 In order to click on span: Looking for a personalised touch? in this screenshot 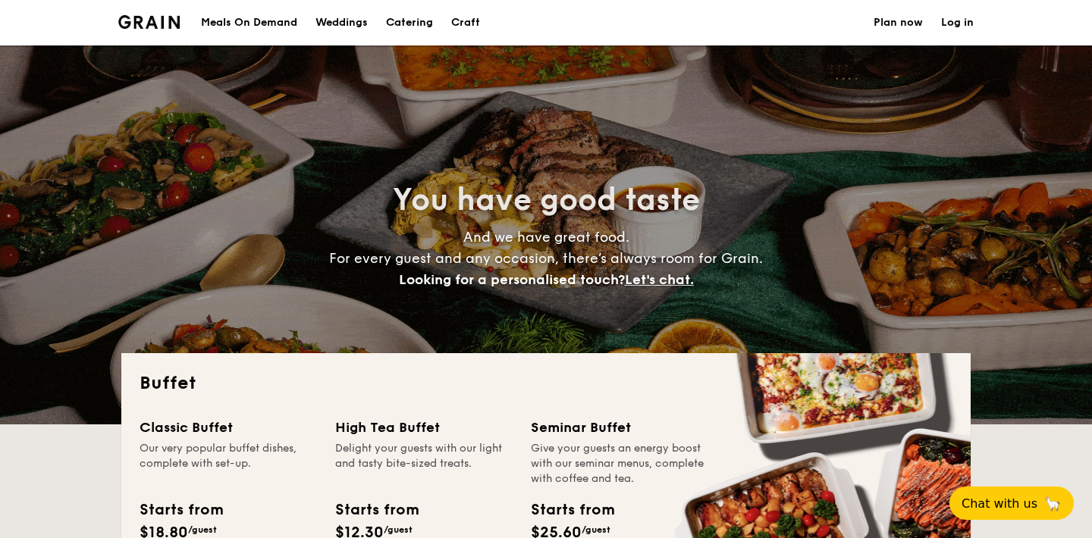, I will do `click(512, 280)`.